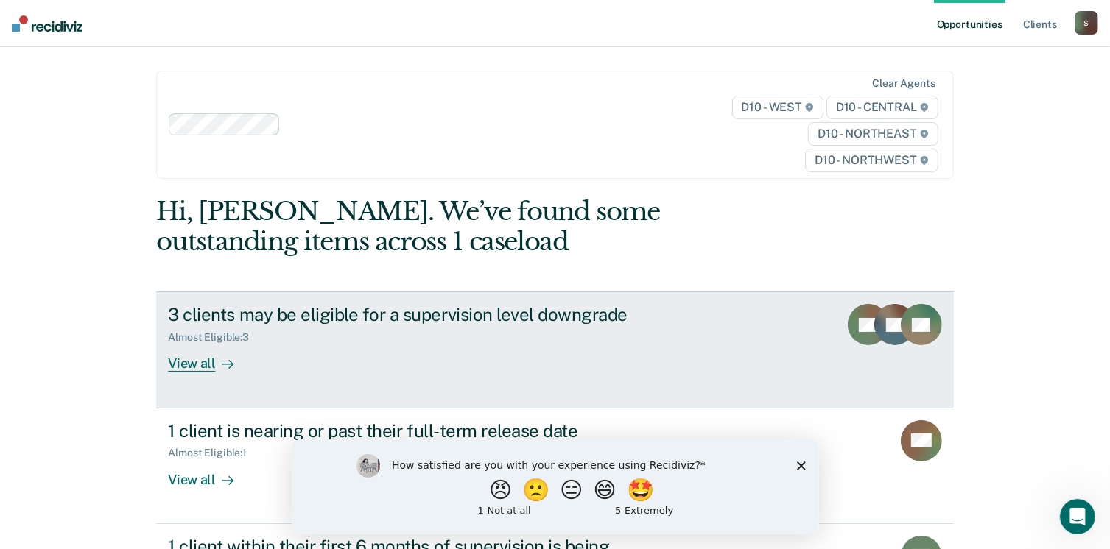 The width and height of the screenshot is (1110, 549). What do you see at coordinates (393, 71) in the screenshot?
I see `div: 5 - Extremely` at bounding box center [393, 71].